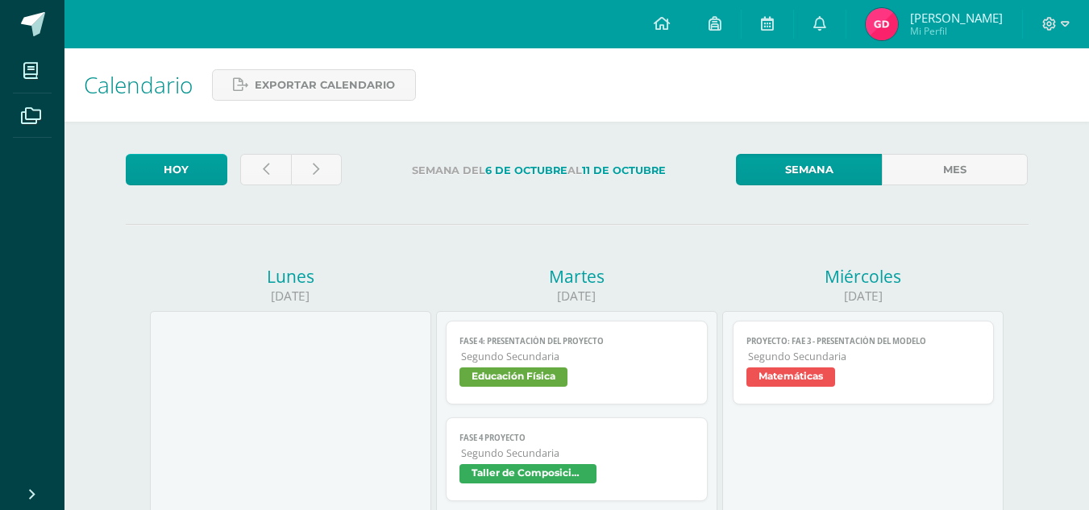  What do you see at coordinates (624, 170) in the screenshot?
I see `strong: 11 de Octubre` at bounding box center [624, 170].